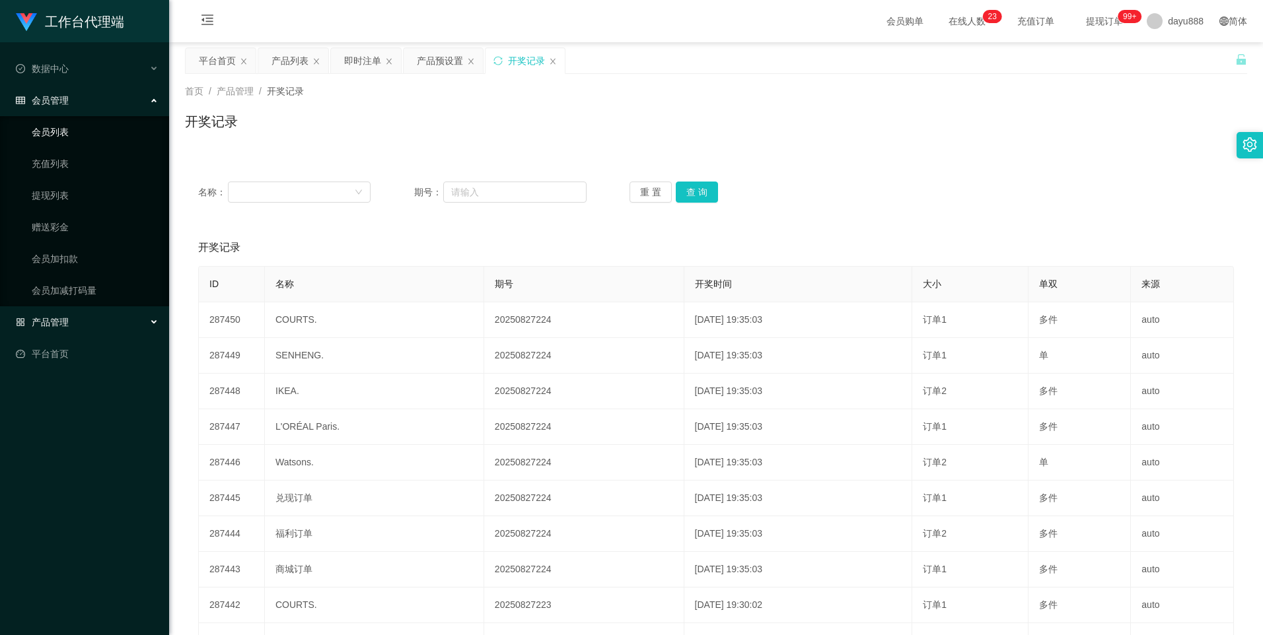 This screenshot has width=1263, height=635. Describe the element at coordinates (95, 132) in the screenshot. I see `a: 会员列表` at that location.